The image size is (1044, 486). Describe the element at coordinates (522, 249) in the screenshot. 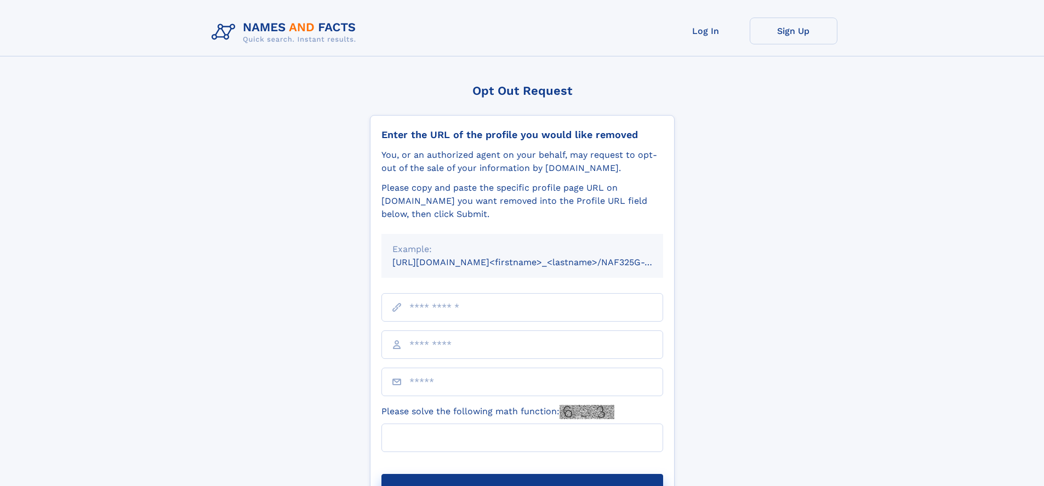

I see `div: Example:` at that location.